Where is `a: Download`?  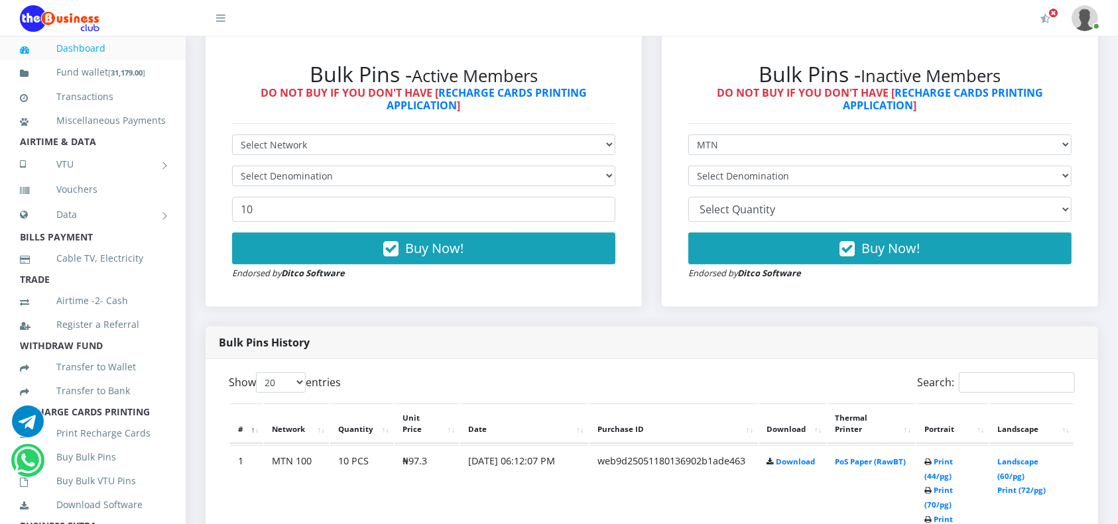 a: Download is located at coordinates (795, 461).